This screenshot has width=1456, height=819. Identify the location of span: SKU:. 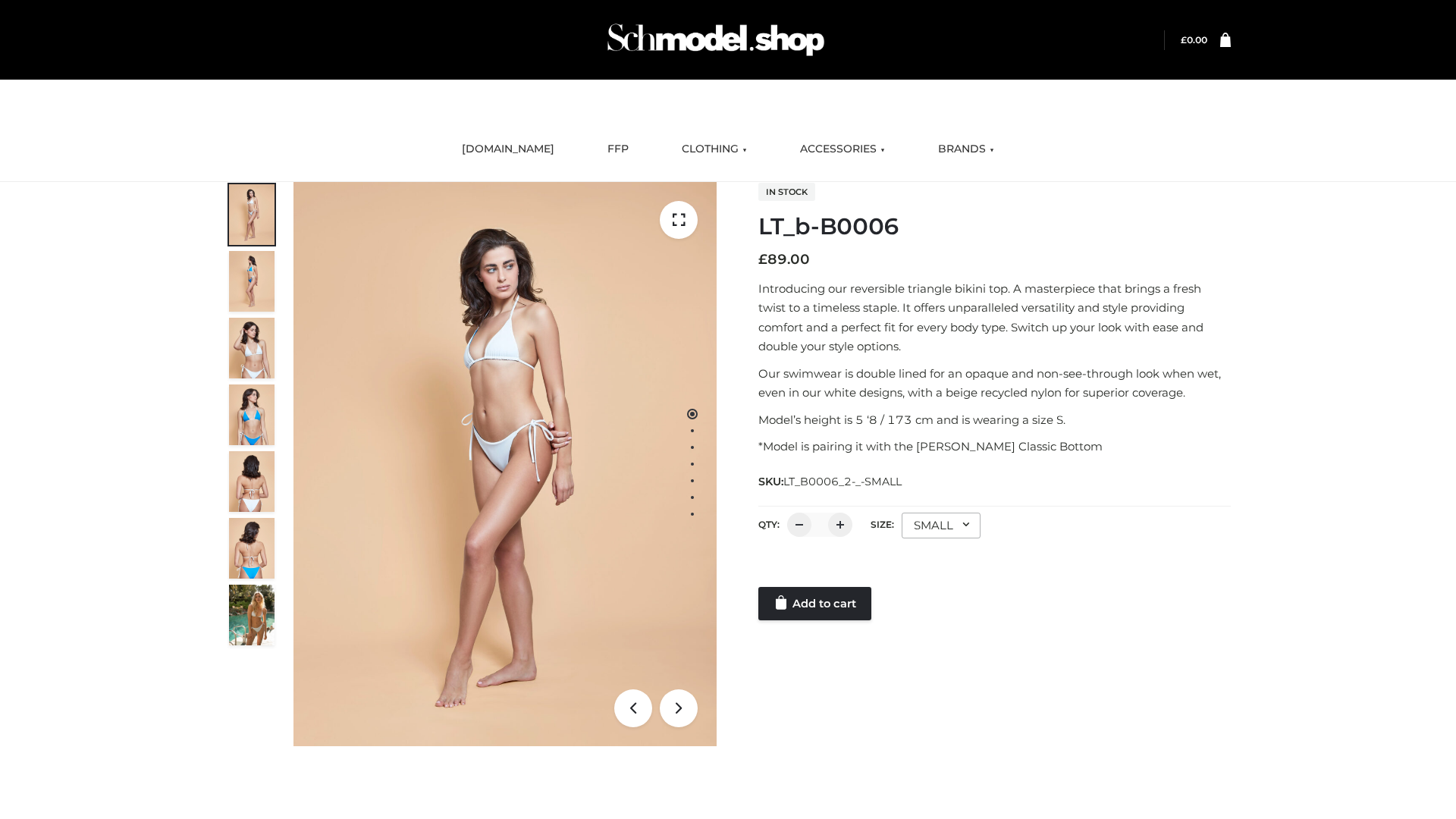
(831, 481).